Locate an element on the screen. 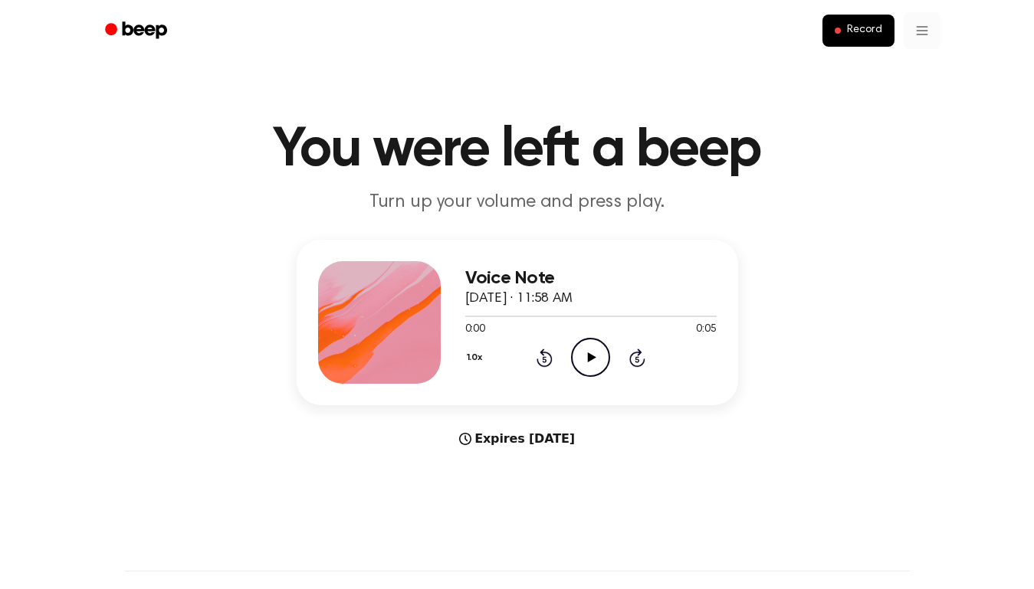 The width and height of the screenshot is (1034, 589). h1: You were left a beep is located at coordinates (517, 150).